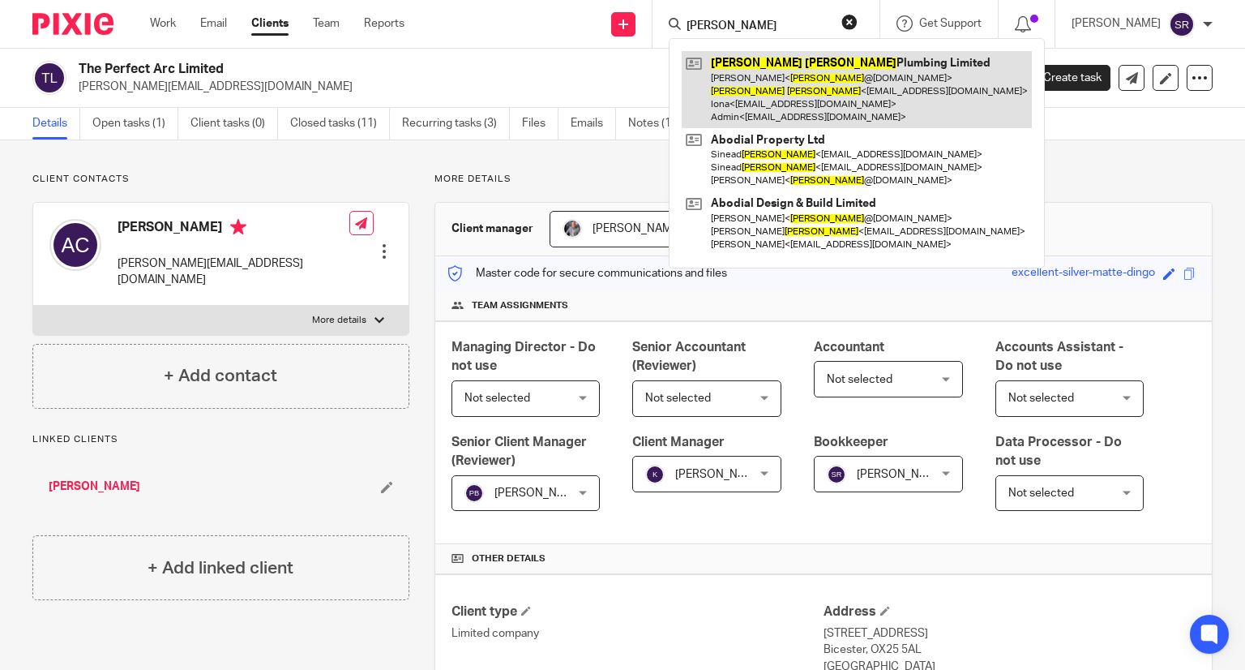 The width and height of the screenshot is (1245, 670). Describe the element at coordinates (238, 227) in the screenshot. I see `i: Primary` at that location.